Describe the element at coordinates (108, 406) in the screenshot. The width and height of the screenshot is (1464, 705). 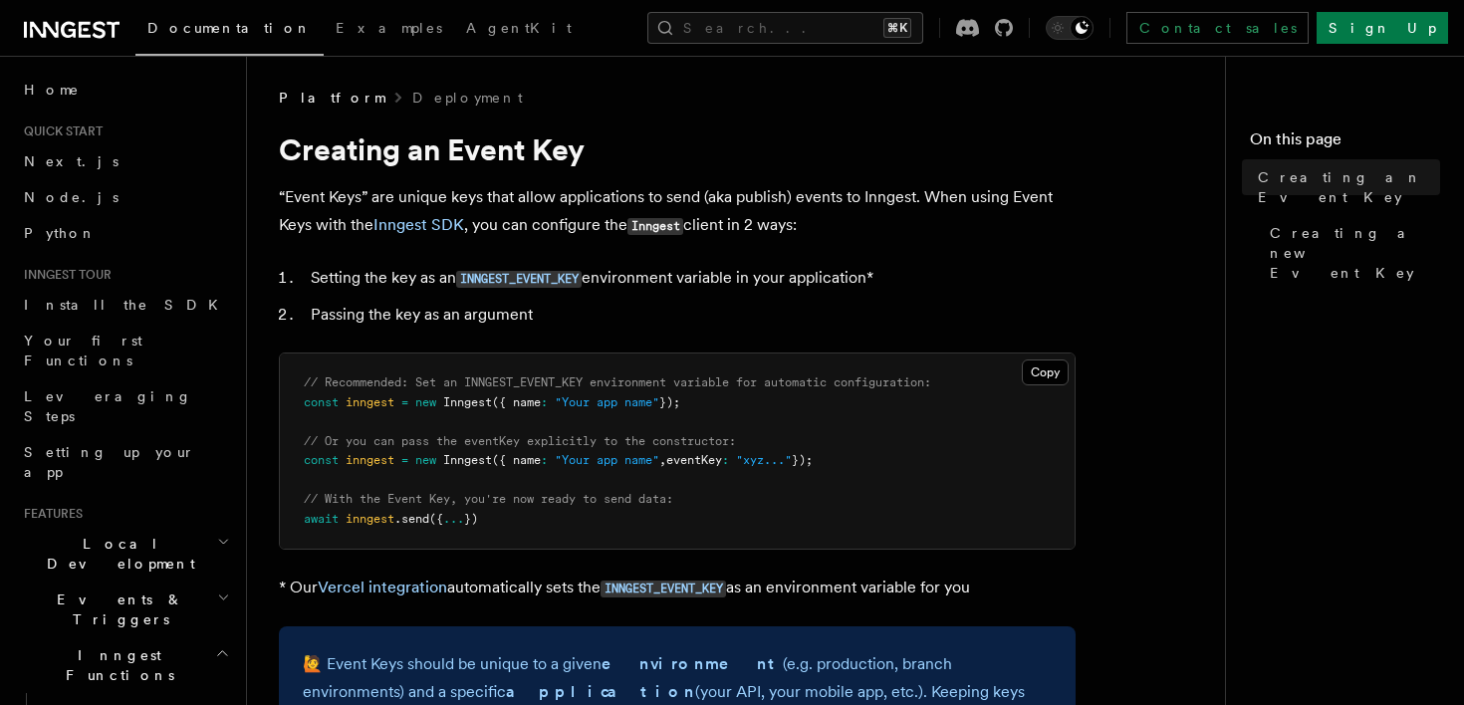
I see `span: Leveraging Steps` at that location.